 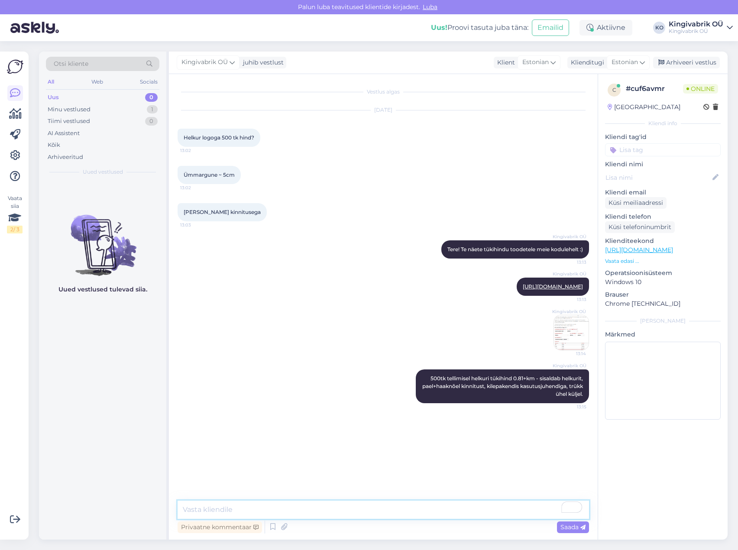 What do you see at coordinates (54, 145) in the screenshot?
I see `div: Kõik` at bounding box center [54, 145].